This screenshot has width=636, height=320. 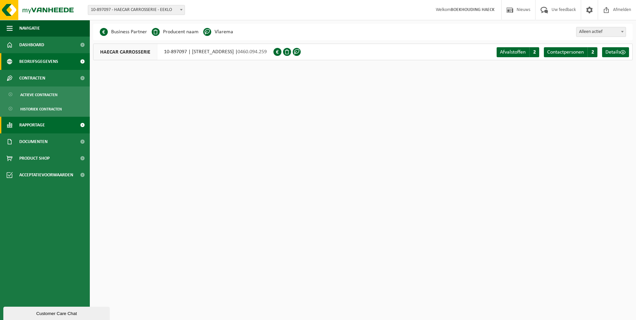 What do you see at coordinates (175, 32) in the screenshot?
I see `li: Producent naam` at bounding box center [175, 32].